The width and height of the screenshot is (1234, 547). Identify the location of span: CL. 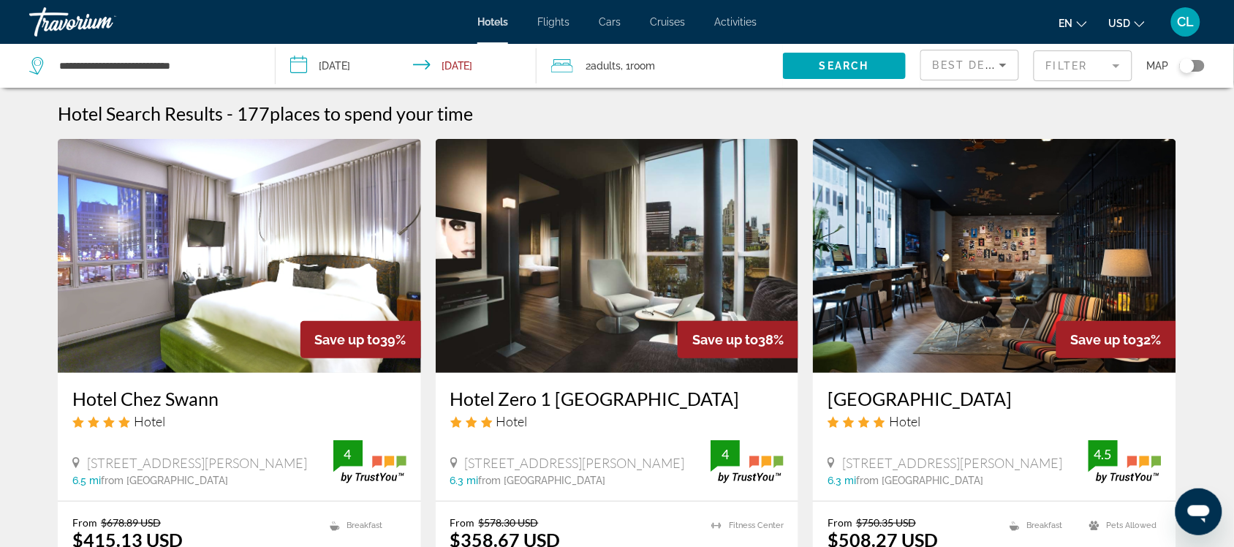
(1186, 22).